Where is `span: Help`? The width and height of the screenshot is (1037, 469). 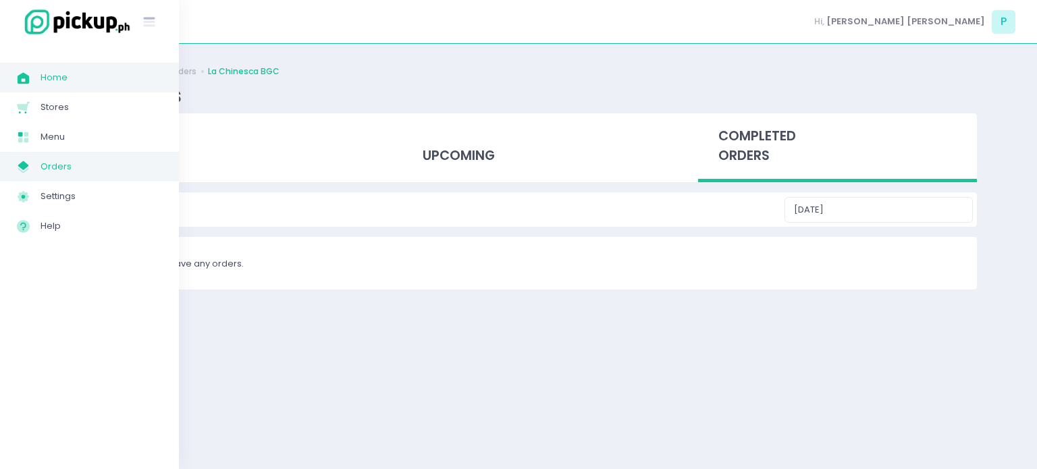 span: Help is located at coordinates (101, 226).